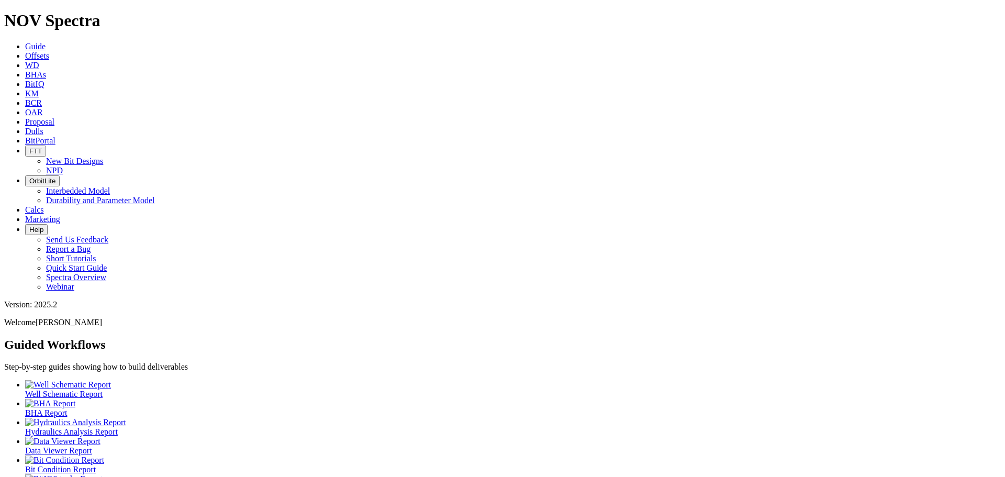 The width and height of the screenshot is (1005, 477). What do you see at coordinates (71, 258) in the screenshot?
I see `a: Short Tutorials` at bounding box center [71, 258].